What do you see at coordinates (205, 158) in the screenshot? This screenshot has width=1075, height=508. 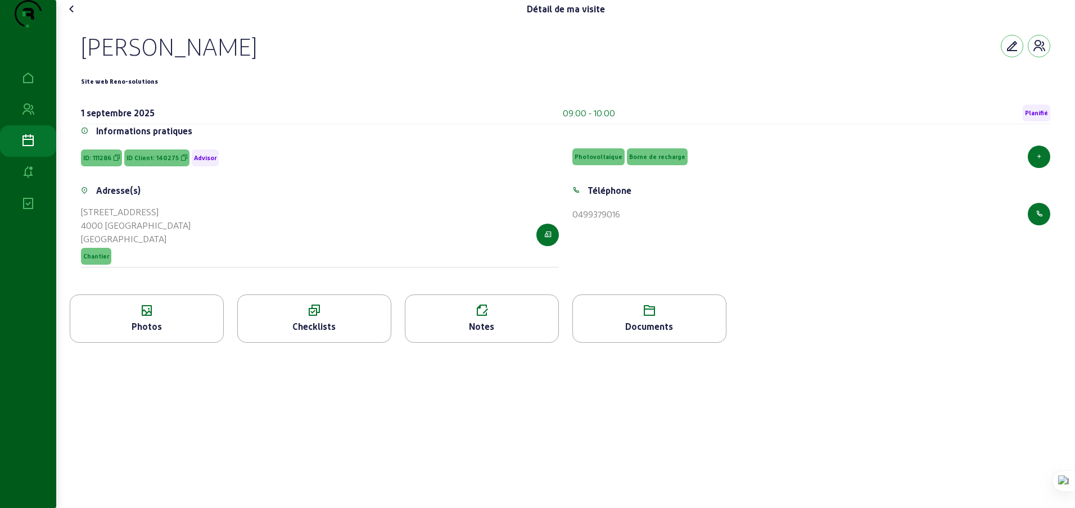 I see `span: Advisor` at bounding box center [205, 158].